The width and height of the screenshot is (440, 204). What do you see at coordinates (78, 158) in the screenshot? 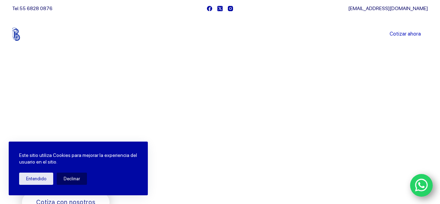
I see `p: Este sitio utiliza Cookies para mejorar la experiencia del usuario en el sitio.` at bounding box center [78, 158].